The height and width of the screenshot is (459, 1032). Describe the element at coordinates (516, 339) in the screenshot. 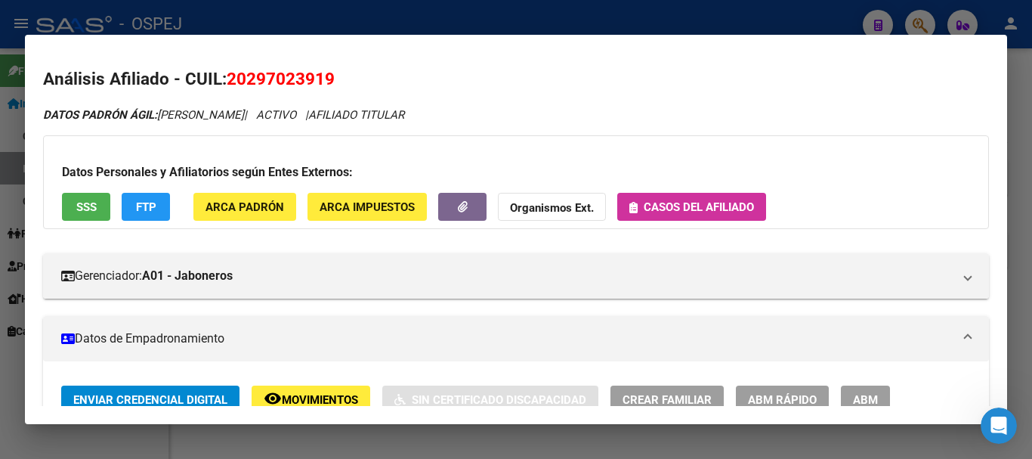

I see `mat-expansion-panel-header: Datos de Empadronamiento` at that location.